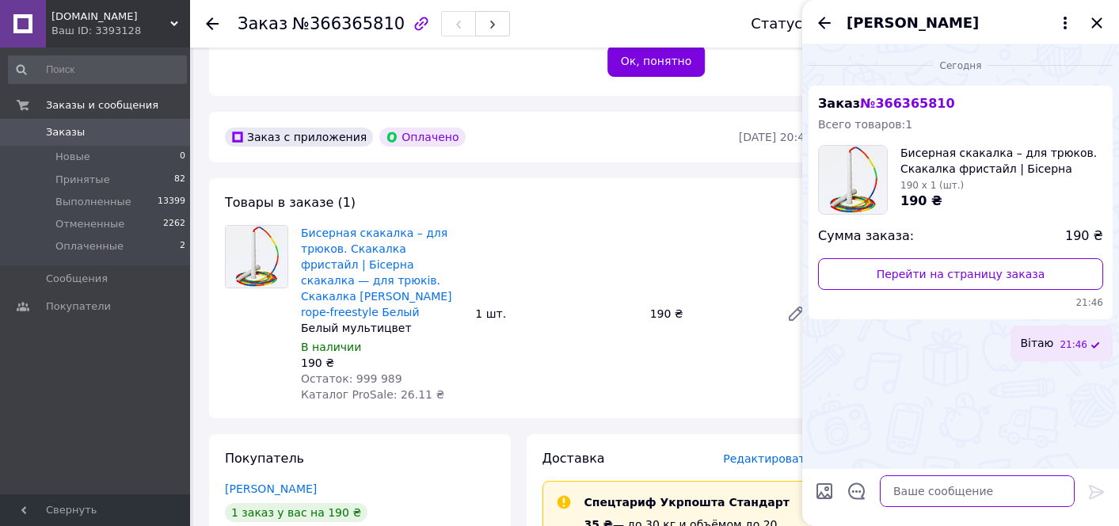 Image resolution: width=1119 pixels, height=526 pixels. What do you see at coordinates (171, 202) in the screenshot?
I see `span: 13399` at bounding box center [171, 202].